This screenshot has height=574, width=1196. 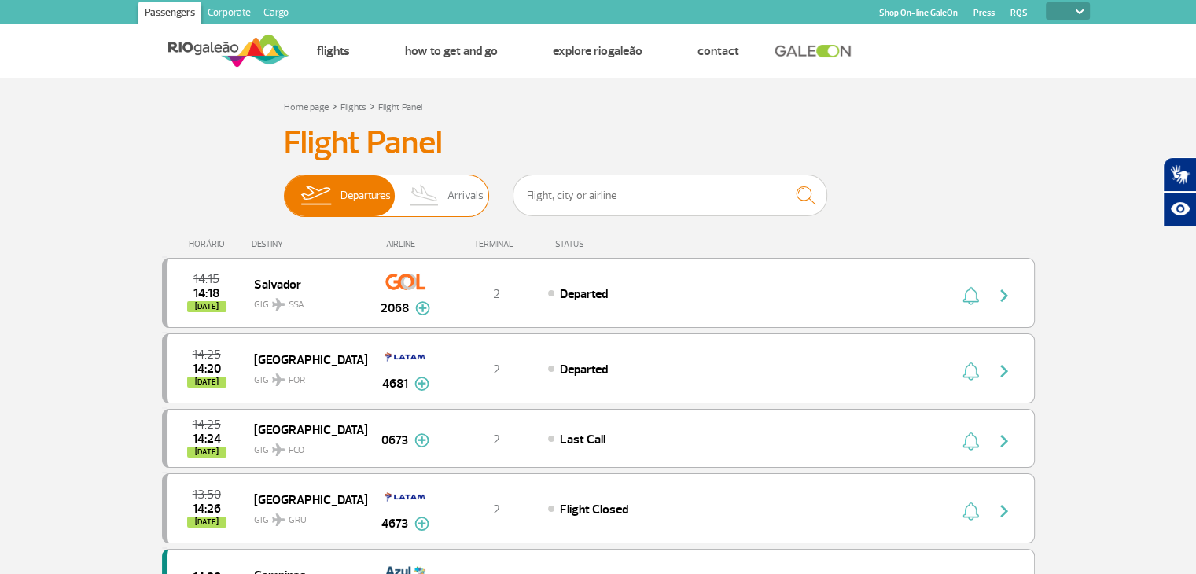 What do you see at coordinates (718, 51) in the screenshot?
I see `a: Contact` at bounding box center [718, 51].